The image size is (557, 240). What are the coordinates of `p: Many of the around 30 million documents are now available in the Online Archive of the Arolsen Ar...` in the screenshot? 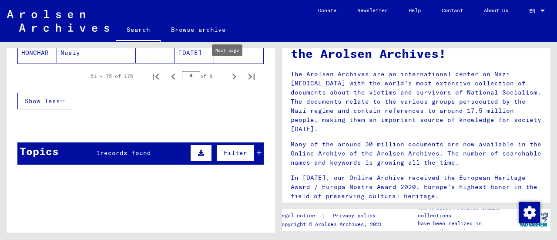 It's located at (416, 153).